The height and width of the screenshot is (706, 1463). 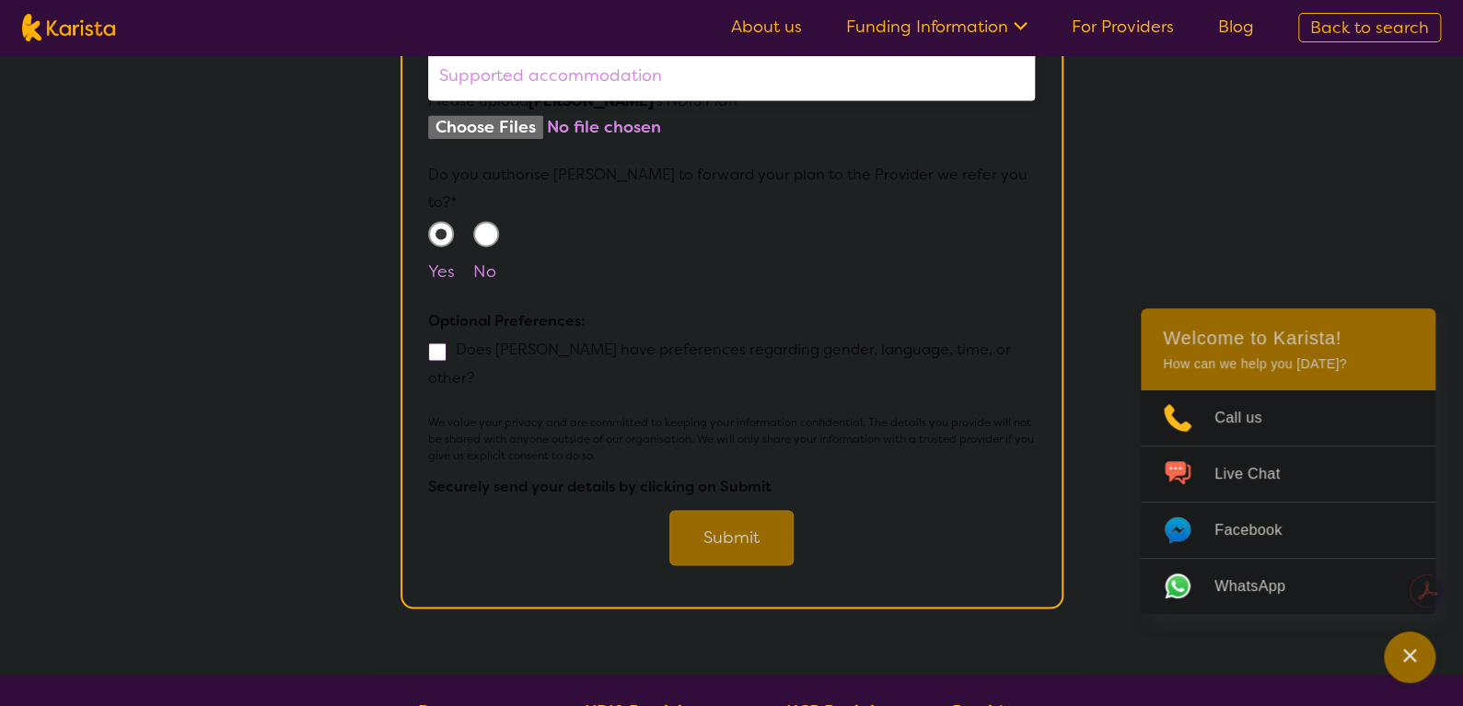 I want to click on span: Call us, so click(x=1249, y=418).